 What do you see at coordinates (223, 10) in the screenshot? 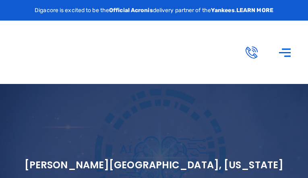
I see `strong: Yankees` at bounding box center [223, 10].